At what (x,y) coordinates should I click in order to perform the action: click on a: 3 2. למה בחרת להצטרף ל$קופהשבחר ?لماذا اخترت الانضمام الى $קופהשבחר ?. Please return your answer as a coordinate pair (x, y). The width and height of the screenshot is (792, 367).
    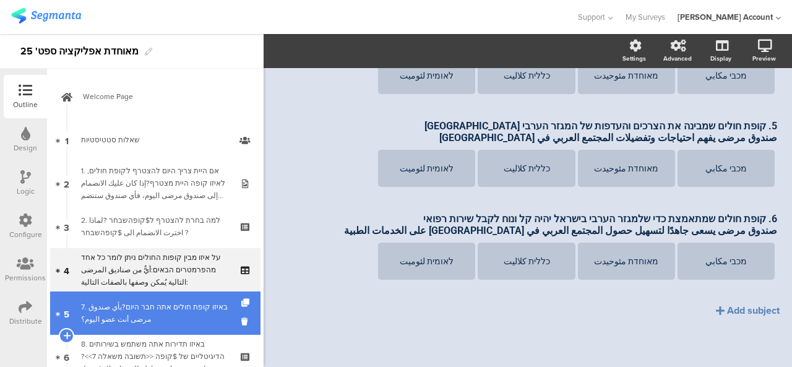
    Looking at the image, I should click on (155, 227).